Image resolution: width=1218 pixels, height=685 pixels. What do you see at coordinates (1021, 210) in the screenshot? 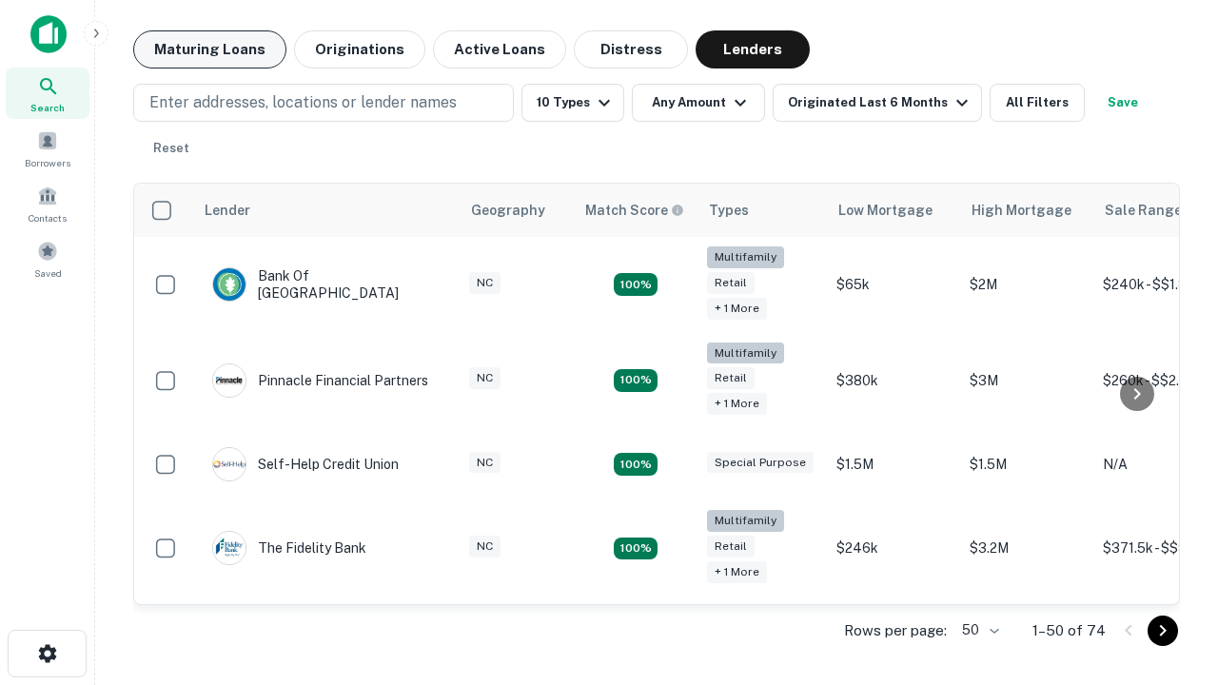
I see `div: High Mortgage` at bounding box center [1021, 210].